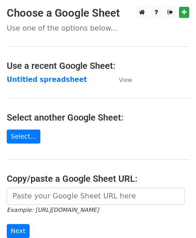 The image size is (196, 238). What do you see at coordinates (47, 80) in the screenshot?
I see `a: Untitled spreadsheet` at bounding box center [47, 80].